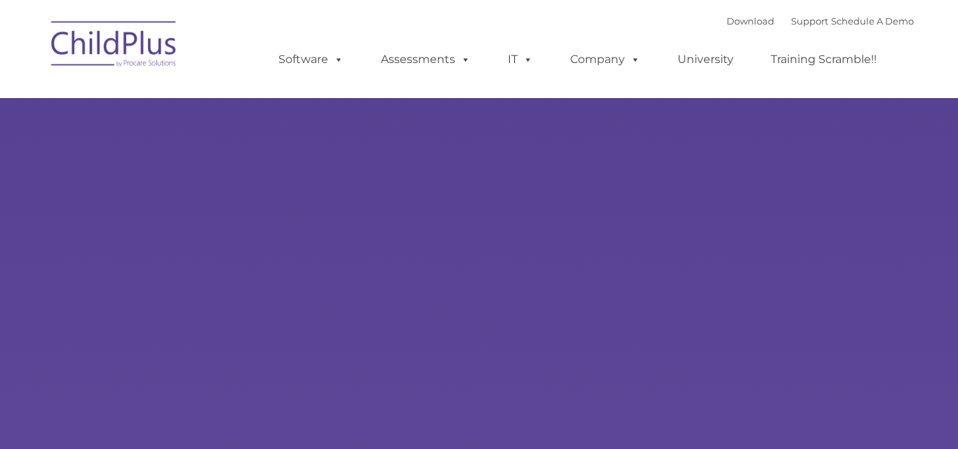  Describe the element at coordinates (823, 60) in the screenshot. I see `a: Training Scramble!!` at that location.